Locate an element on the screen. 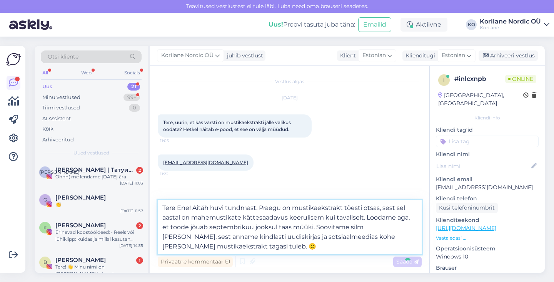 This screenshot has width=554, height=282. span: Korilane Nordic OÜ is located at coordinates (187, 55).